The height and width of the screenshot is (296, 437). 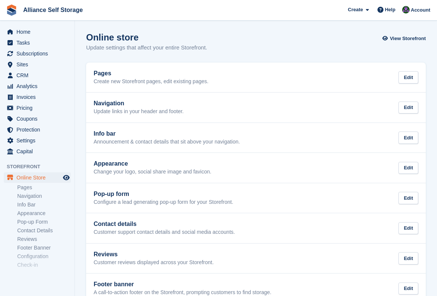 I want to click on a: Navigation Update links in your header and footer. Edit, so click(x=256, y=108).